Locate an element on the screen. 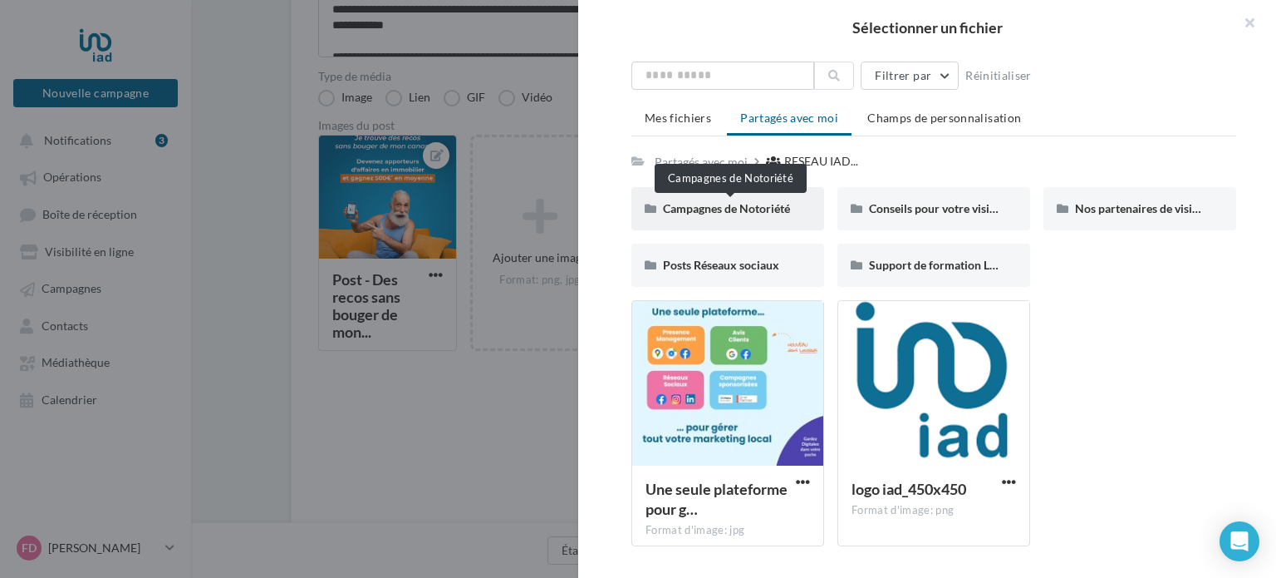 Image resolution: width=1276 pixels, height=578 pixels. div: Format d'image: png is located at coordinates (934, 510).